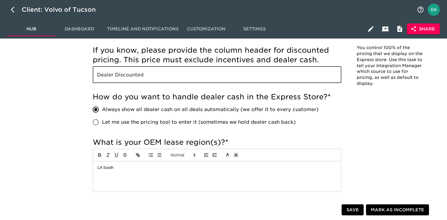 The height and width of the screenshot is (220, 447). I want to click on p: You control 100% of the pricing that we display on the Express store. Use this task to tell your ..., so click(390, 66).